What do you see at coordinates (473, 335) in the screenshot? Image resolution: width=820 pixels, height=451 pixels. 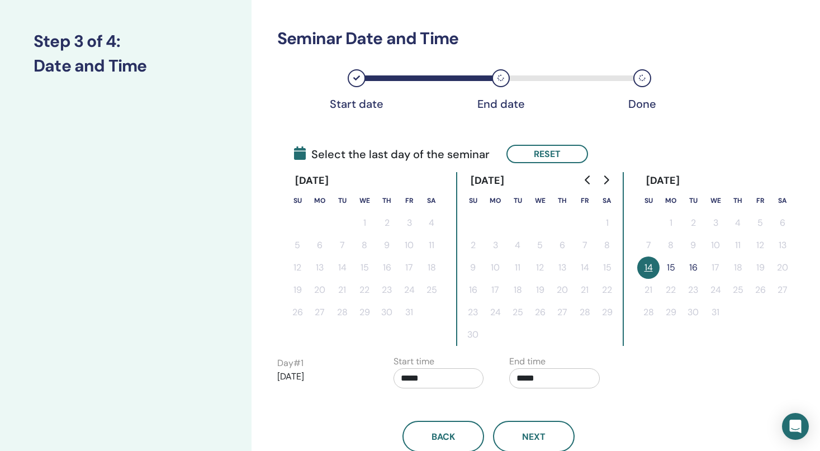 I see `button: 30` at bounding box center [473, 335].